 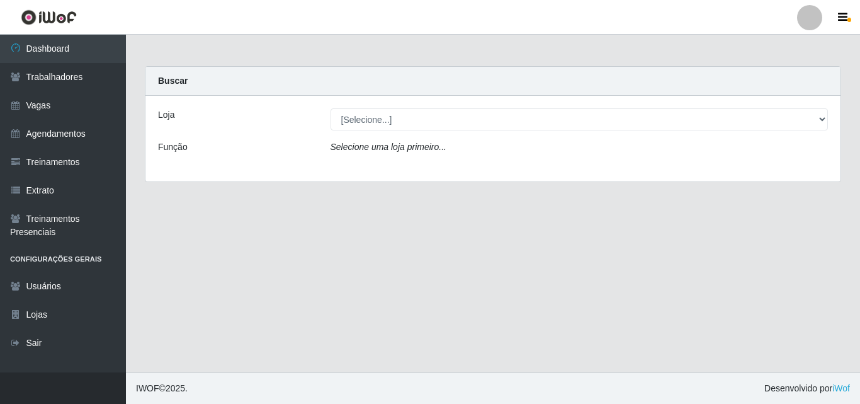 I want to click on img: CoreUI Logo, so click(x=48, y=17).